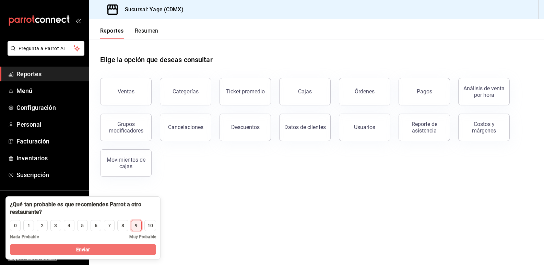 The width and height of the screenshot is (544, 265). Describe the element at coordinates (143, 237) in the screenshot. I see `span: Muy Probable` at that location.